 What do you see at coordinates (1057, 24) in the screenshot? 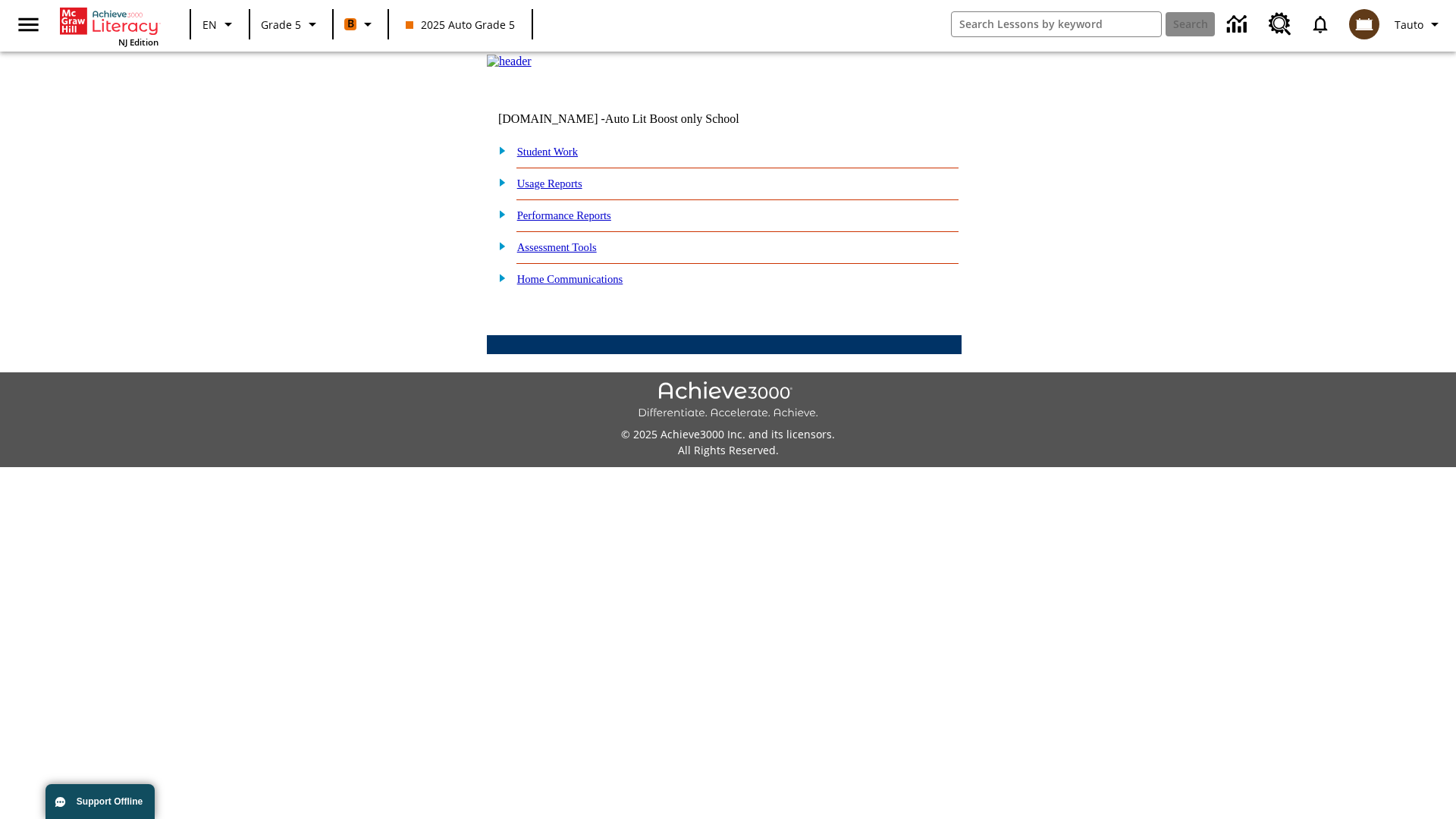
I see `input: search field` at bounding box center [1057, 24].